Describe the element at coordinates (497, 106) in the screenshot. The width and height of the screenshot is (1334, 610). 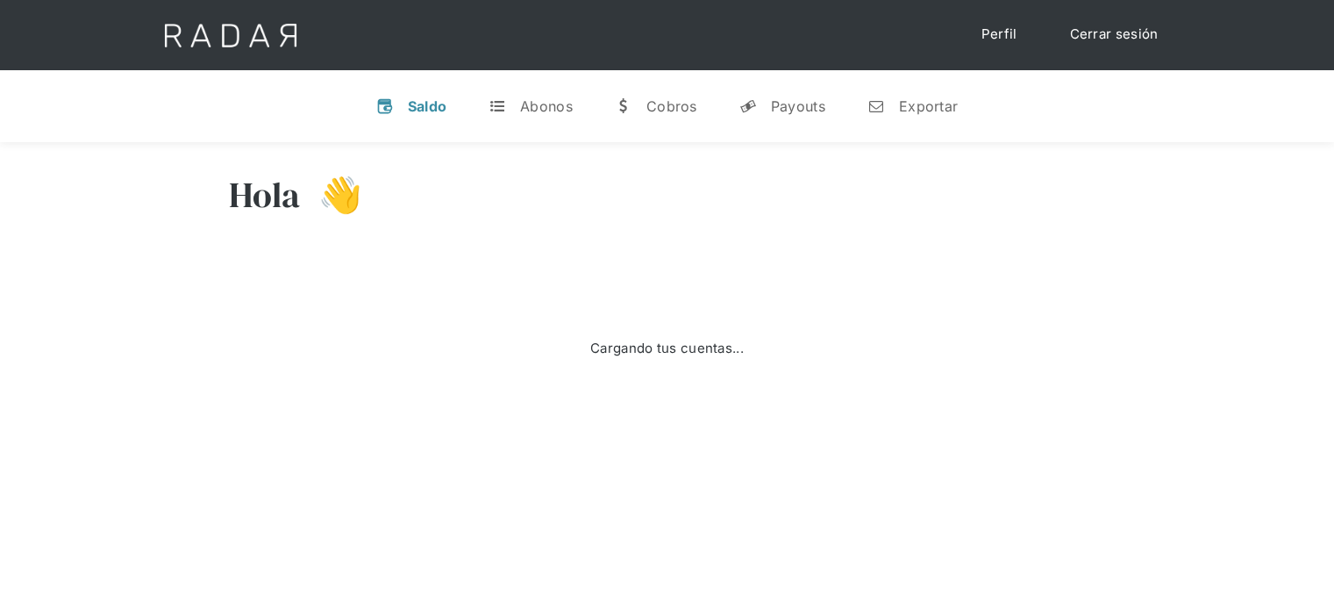
I see `div: t` at that location.